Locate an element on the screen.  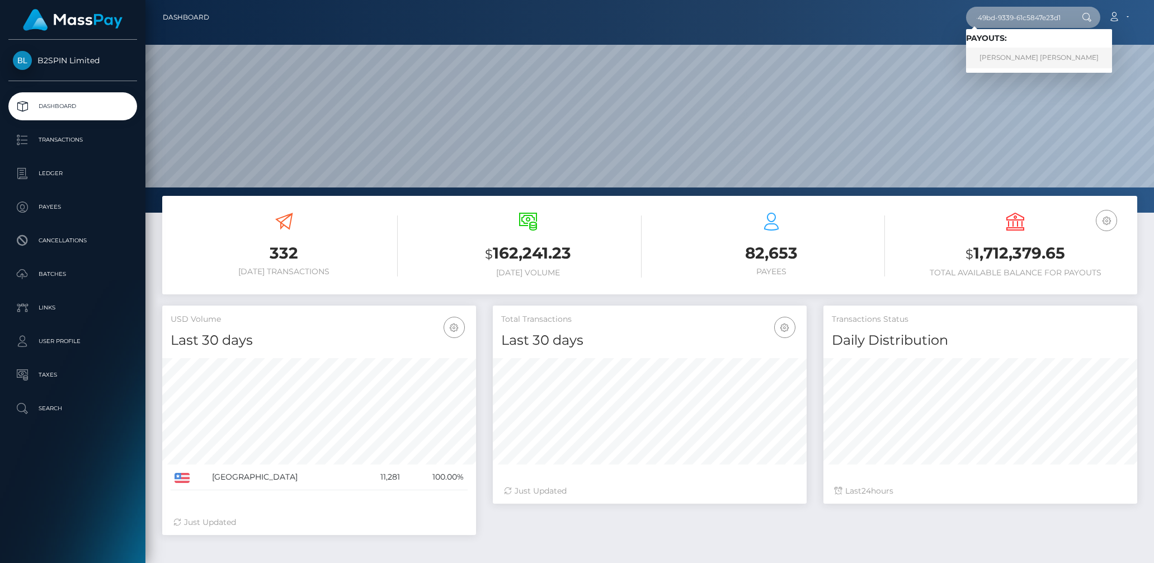
input: Search... is located at coordinates (1019, 17).